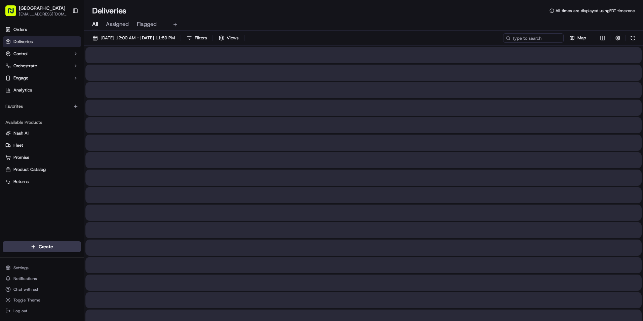 The width and height of the screenshot is (643, 321). What do you see at coordinates (42, 42) in the screenshot?
I see `a: Deliveries` at bounding box center [42, 42].